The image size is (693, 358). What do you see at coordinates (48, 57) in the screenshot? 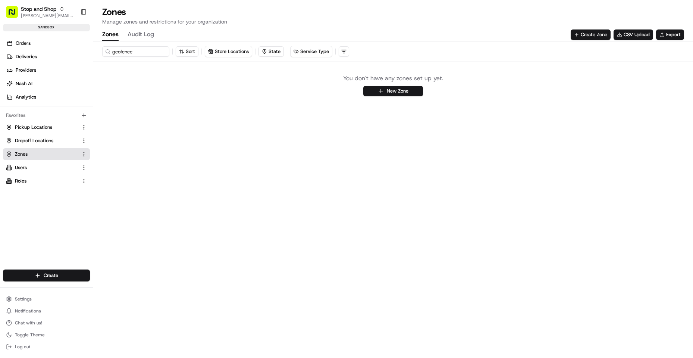
I see `a: Deliveries` at bounding box center [48, 57].